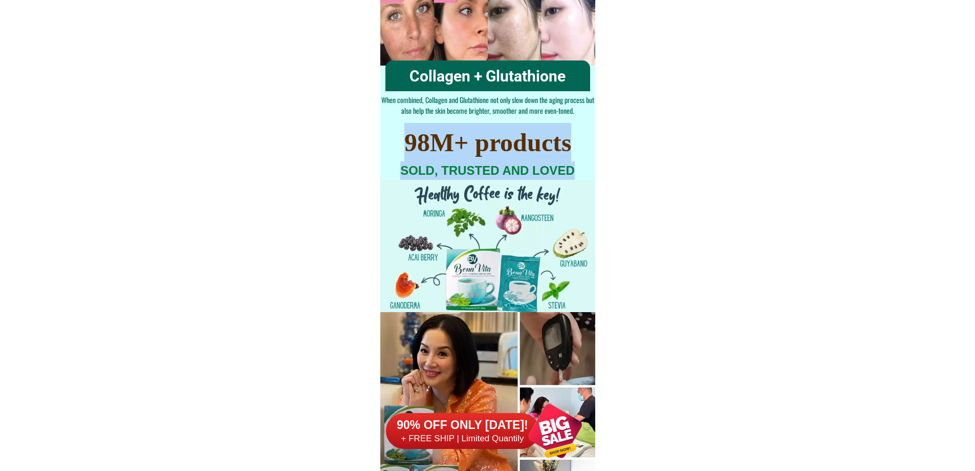  Describe the element at coordinates (488, 76) in the screenshot. I see `h2: Collagen + Glutathione` at that location.